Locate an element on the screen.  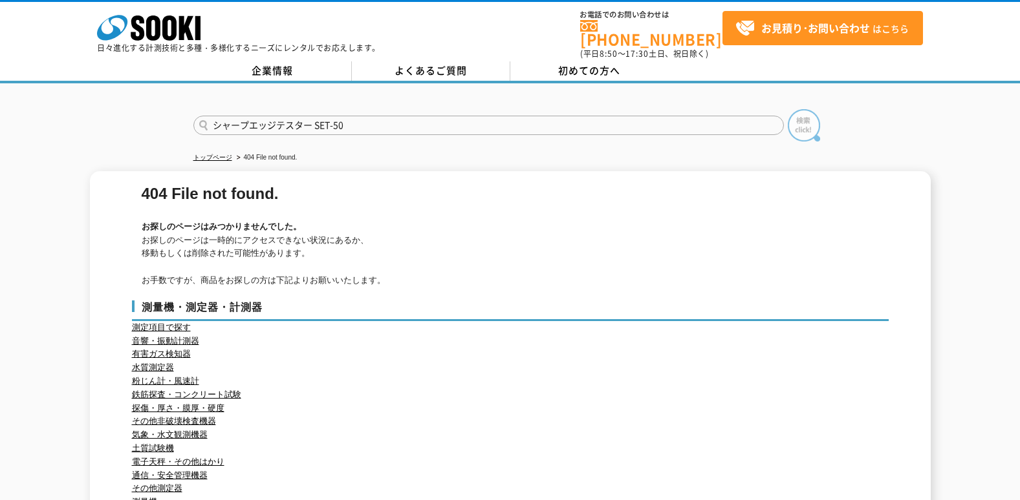
a: 鉄筋探査・コンクリート試験 is located at coordinates (186, 394).